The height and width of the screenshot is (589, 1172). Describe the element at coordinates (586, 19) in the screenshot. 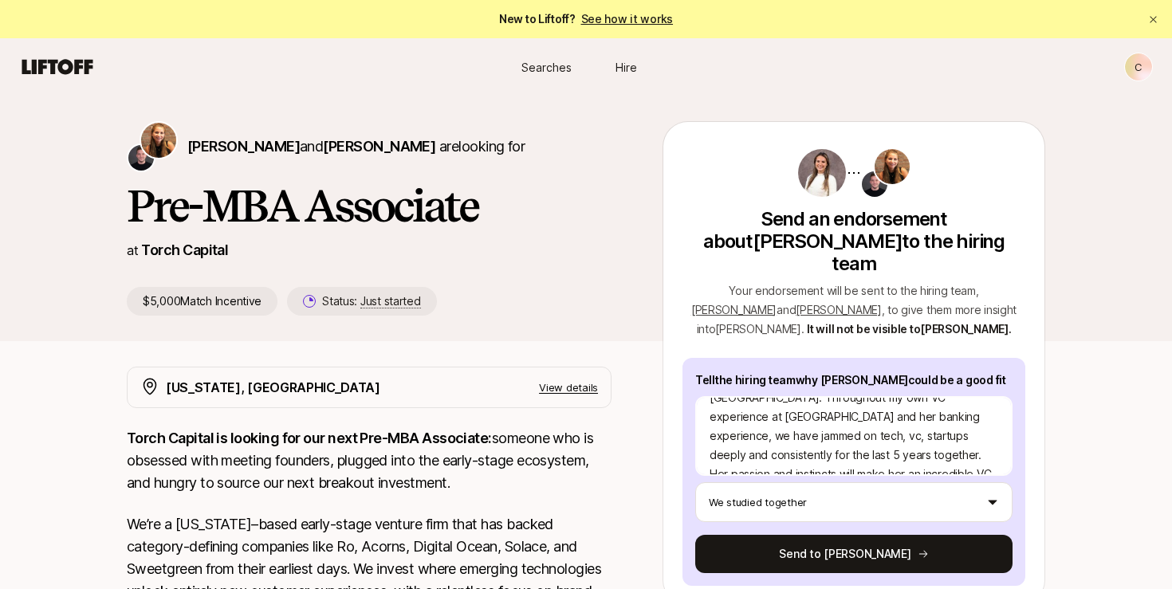

I see `span: New to Liftoff?` at that location.